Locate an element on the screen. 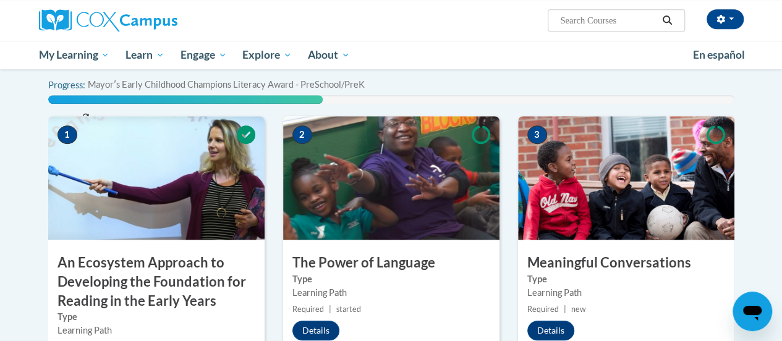 This screenshot has width=782, height=341. span: 2 is located at coordinates (302, 135).